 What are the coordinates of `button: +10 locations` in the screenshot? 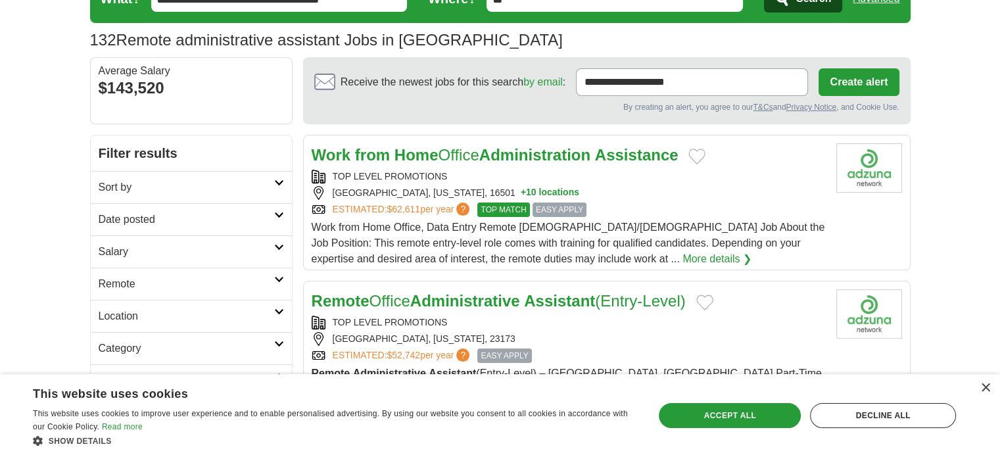 It's located at (549, 193).